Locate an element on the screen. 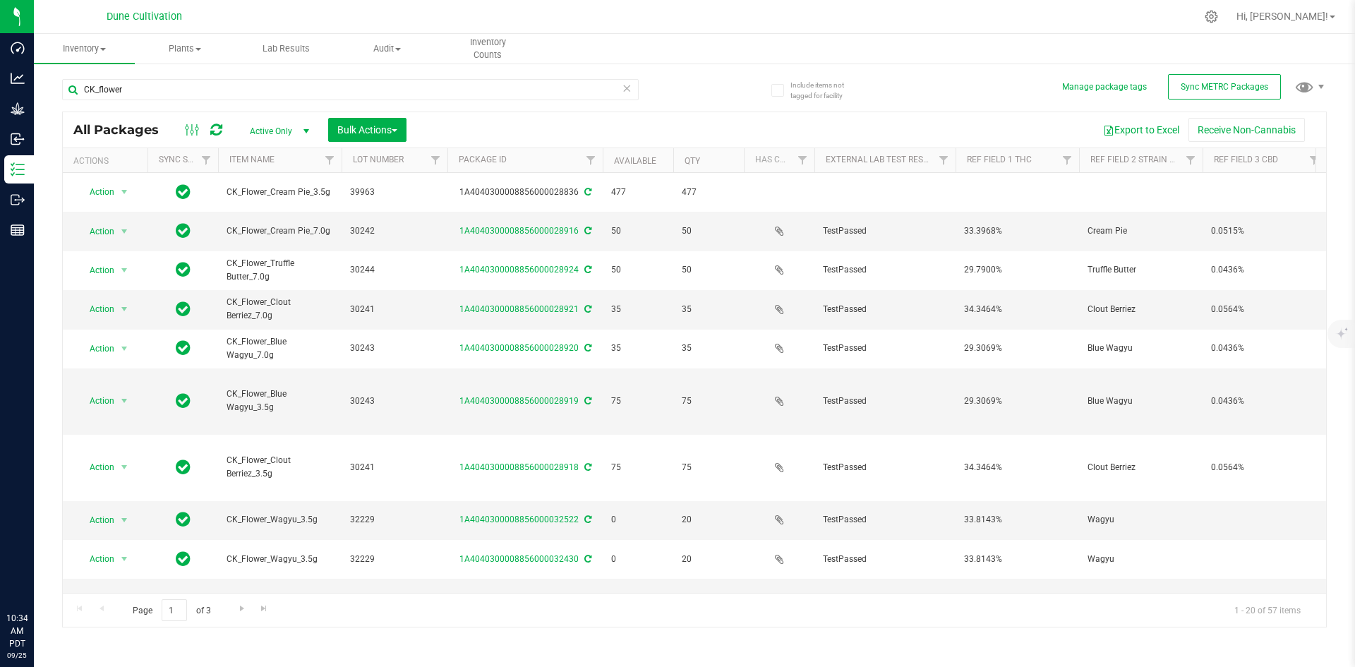  span: Sync METRC Packages is located at coordinates (1224, 87).